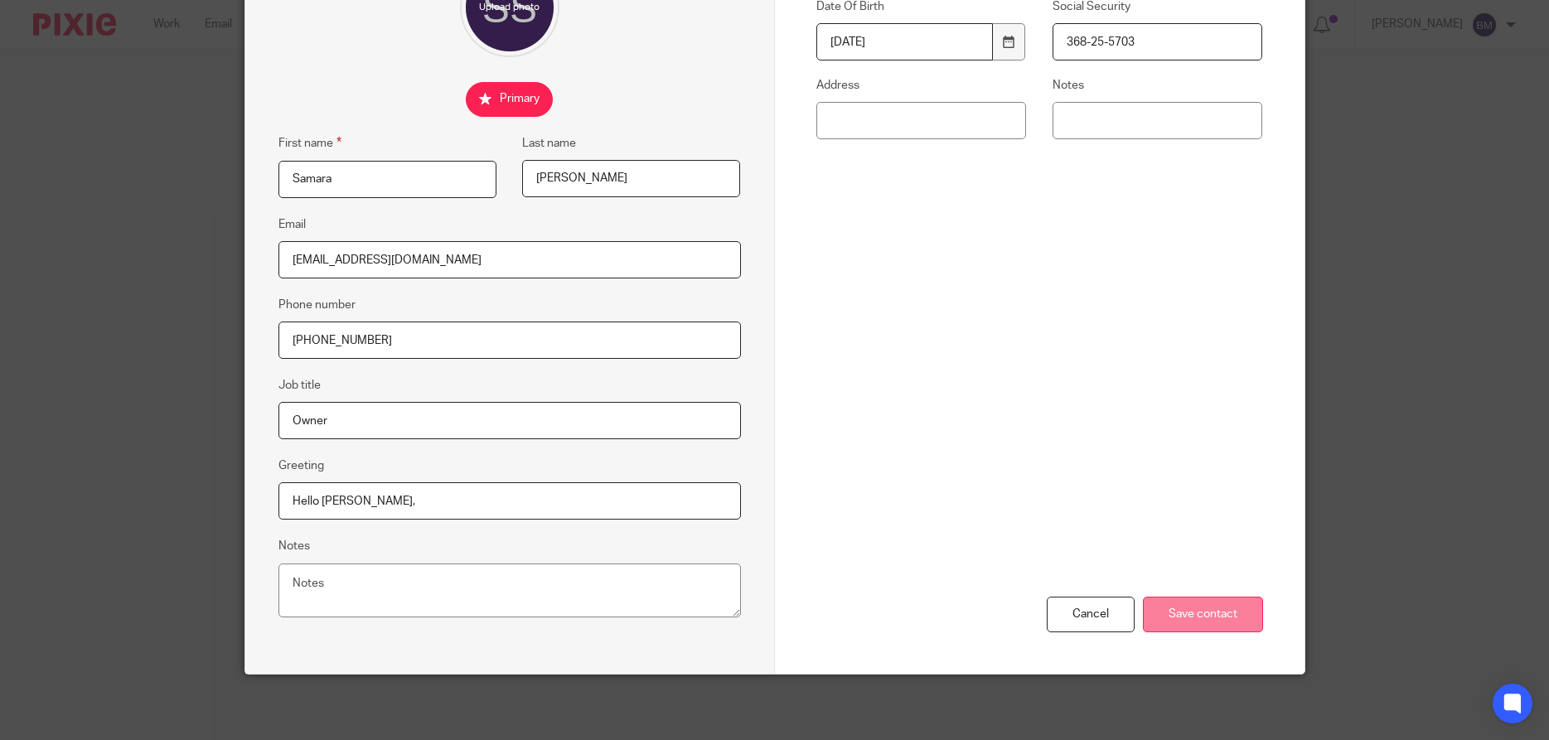 The image size is (1549, 740). What do you see at coordinates (301, 466) in the screenshot?
I see `label: Greeting` at bounding box center [301, 466].